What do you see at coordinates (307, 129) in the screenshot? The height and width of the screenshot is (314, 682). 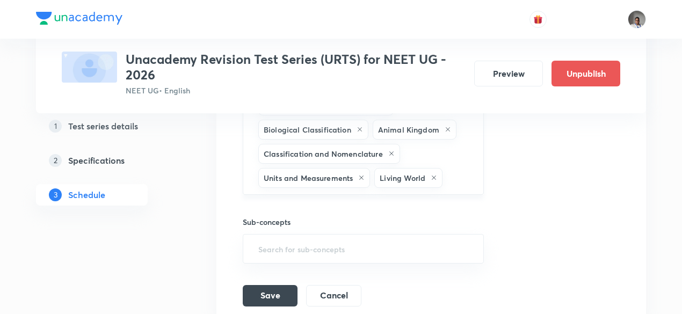 I see `h6: Biological Classification` at bounding box center [307, 129].